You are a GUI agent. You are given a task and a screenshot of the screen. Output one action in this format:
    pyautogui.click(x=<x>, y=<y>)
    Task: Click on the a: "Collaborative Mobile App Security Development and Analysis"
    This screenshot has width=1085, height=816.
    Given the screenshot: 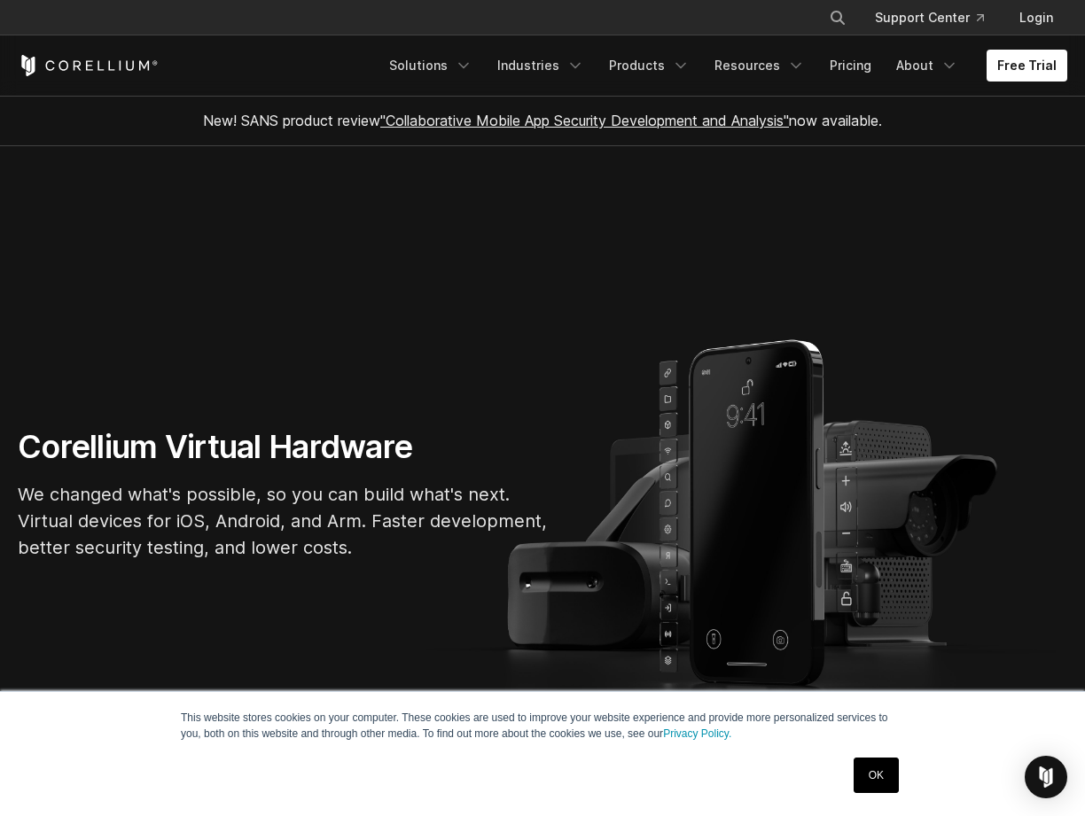 What is the action you would take?
    pyautogui.click(x=584, y=121)
    